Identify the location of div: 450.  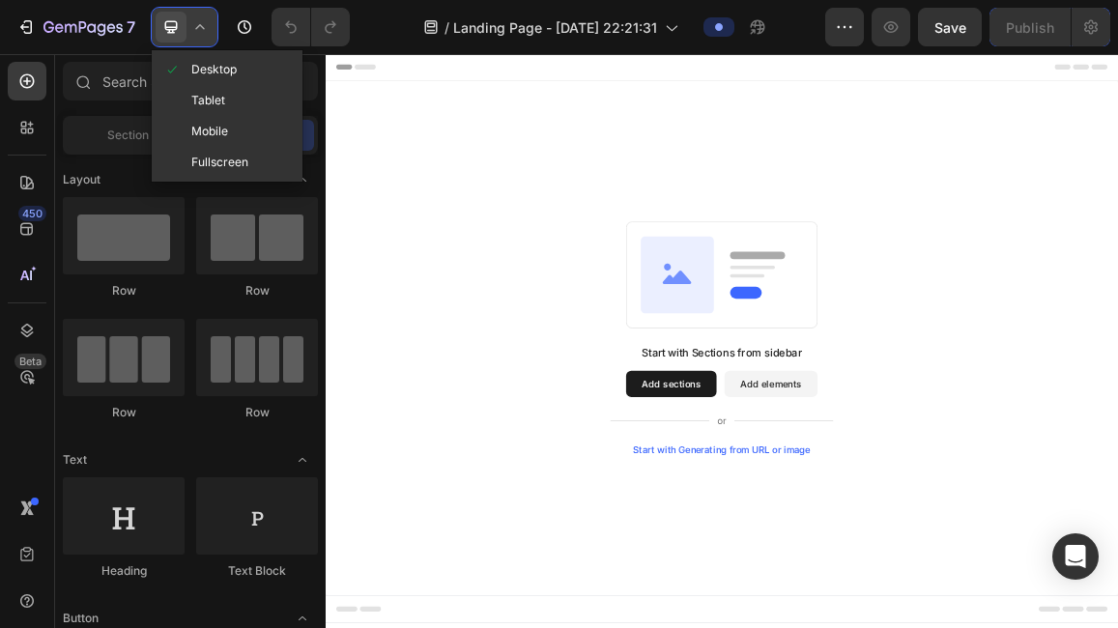
(32, 214).